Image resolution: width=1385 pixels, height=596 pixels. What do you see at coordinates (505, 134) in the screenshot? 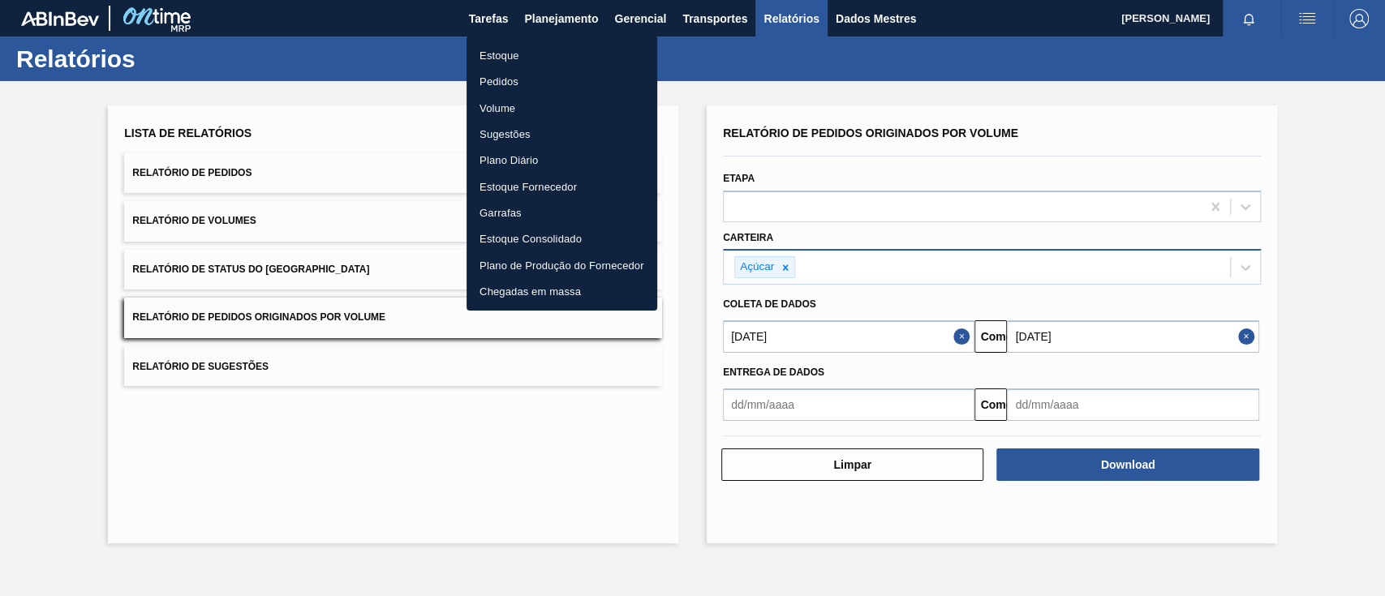
I see `font: Sugestões` at bounding box center [505, 134].